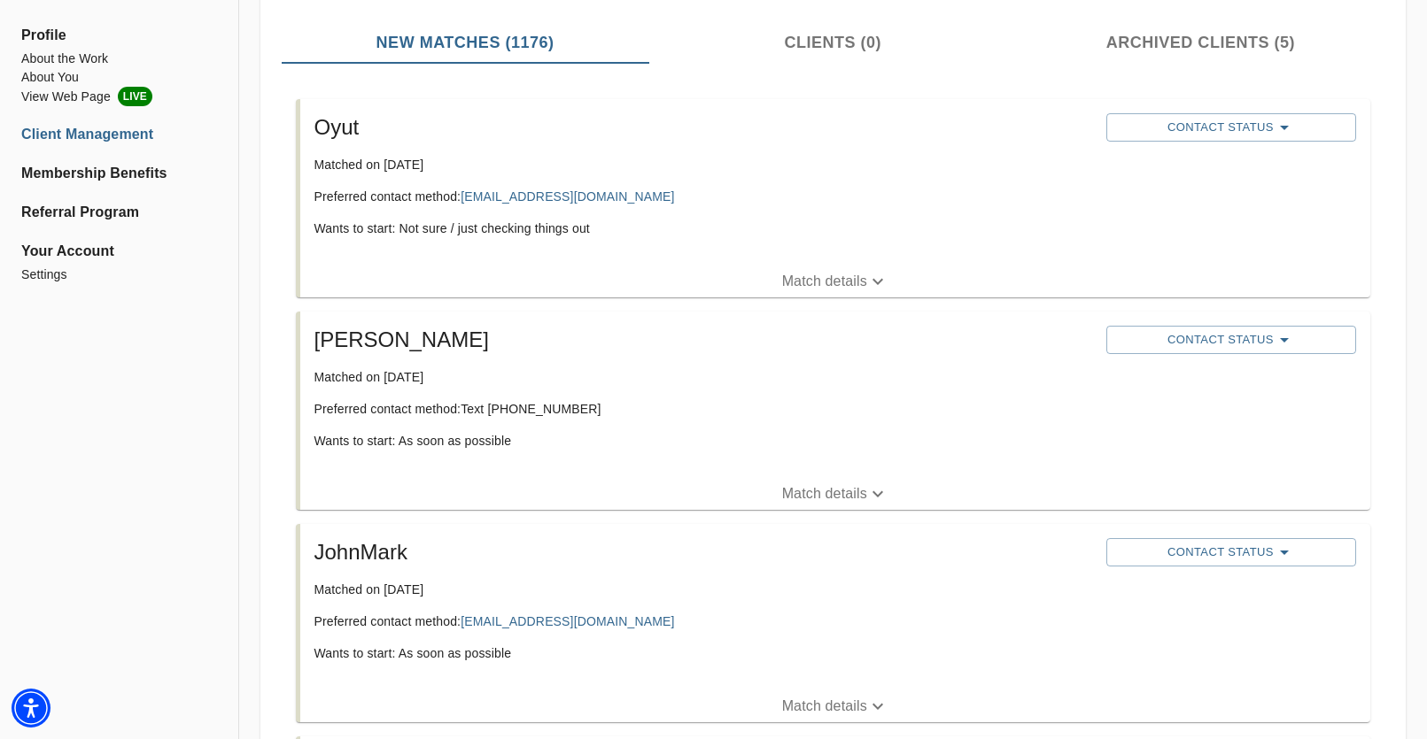  I want to click on h5: Oyut, so click(703, 128).